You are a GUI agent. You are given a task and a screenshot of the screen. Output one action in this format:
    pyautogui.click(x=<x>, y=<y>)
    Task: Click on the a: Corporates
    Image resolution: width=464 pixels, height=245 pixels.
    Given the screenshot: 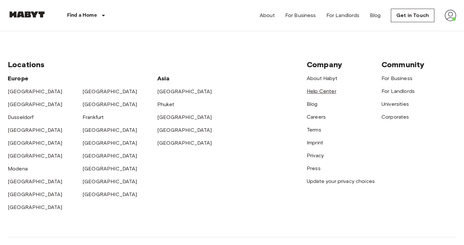 What is the action you would take?
    pyautogui.click(x=395, y=117)
    